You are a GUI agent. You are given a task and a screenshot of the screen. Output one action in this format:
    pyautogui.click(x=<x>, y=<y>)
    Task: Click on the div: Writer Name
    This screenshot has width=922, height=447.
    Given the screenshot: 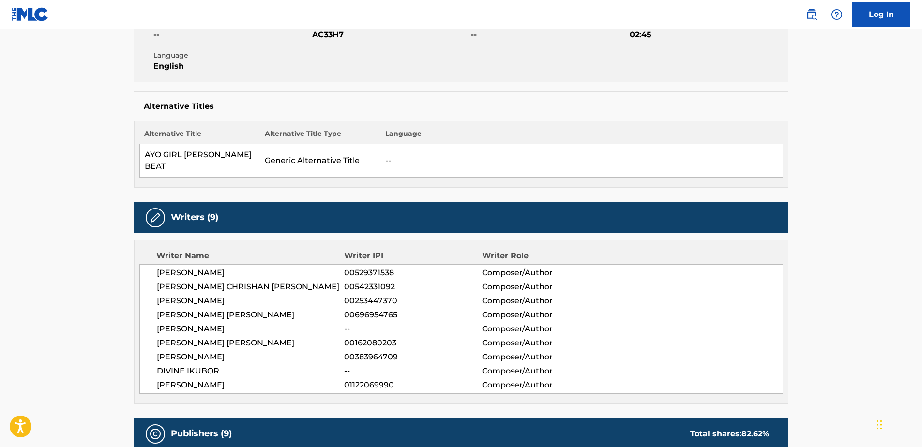 What is the action you would take?
    pyautogui.click(x=250, y=256)
    